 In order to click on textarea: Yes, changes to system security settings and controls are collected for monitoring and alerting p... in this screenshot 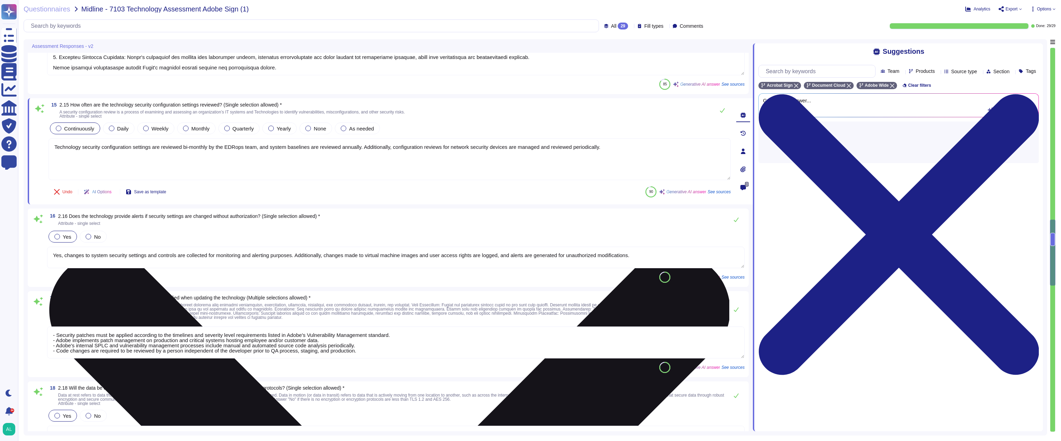, I will do `click(396, 257)`.